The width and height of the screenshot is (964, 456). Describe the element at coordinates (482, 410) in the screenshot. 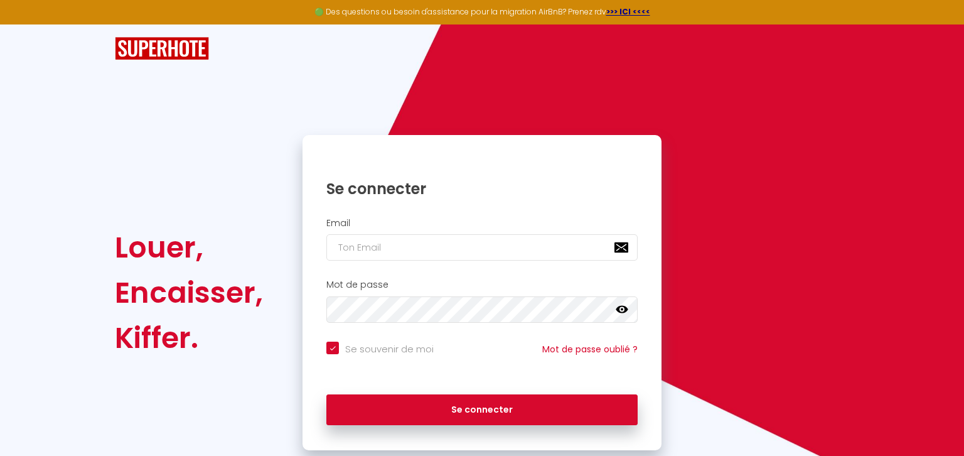

I see `button: Se connecter` at that location.